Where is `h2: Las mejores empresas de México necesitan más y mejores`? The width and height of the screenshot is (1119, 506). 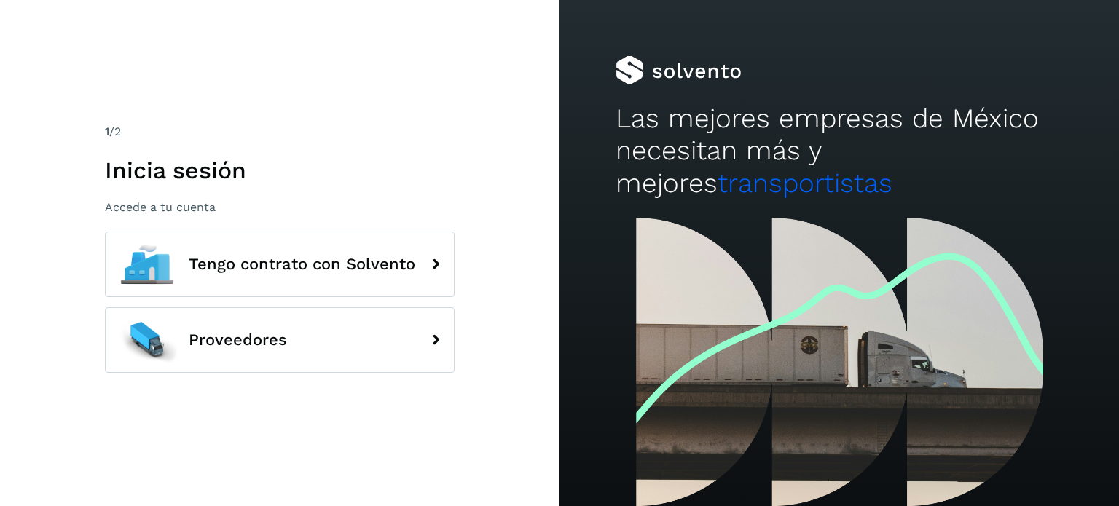 h2: Las mejores empresas de México necesitan más y mejores is located at coordinates (839, 151).